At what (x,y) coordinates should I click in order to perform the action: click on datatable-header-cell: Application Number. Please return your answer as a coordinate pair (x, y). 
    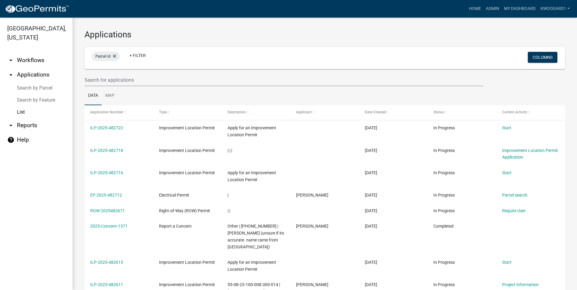
    Looking at the image, I should click on (119, 113).